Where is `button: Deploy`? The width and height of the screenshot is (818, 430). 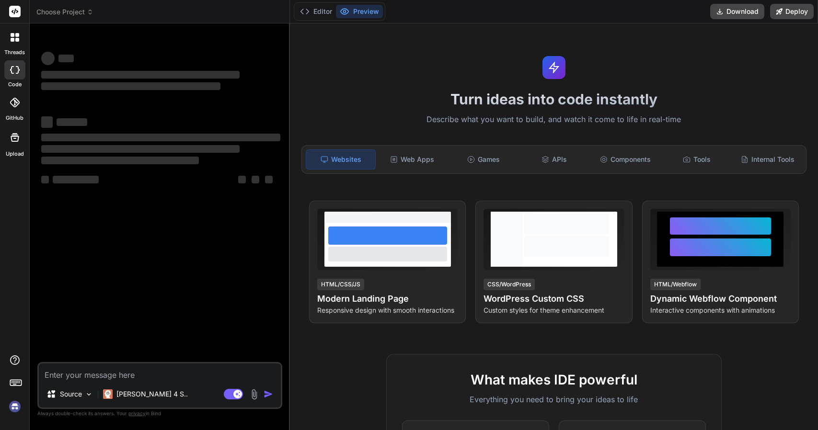 button: Deploy is located at coordinates (791, 11).